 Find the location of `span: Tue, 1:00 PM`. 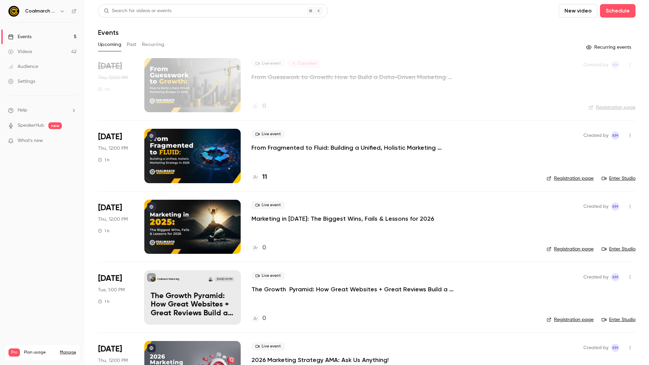

span: Tue, 1:00 PM is located at coordinates (111, 290).